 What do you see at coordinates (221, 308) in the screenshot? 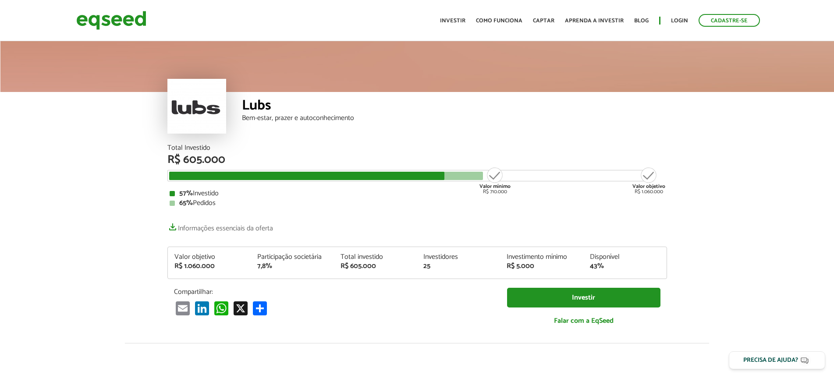
I see `a: WhatsApp` at bounding box center [221, 308].